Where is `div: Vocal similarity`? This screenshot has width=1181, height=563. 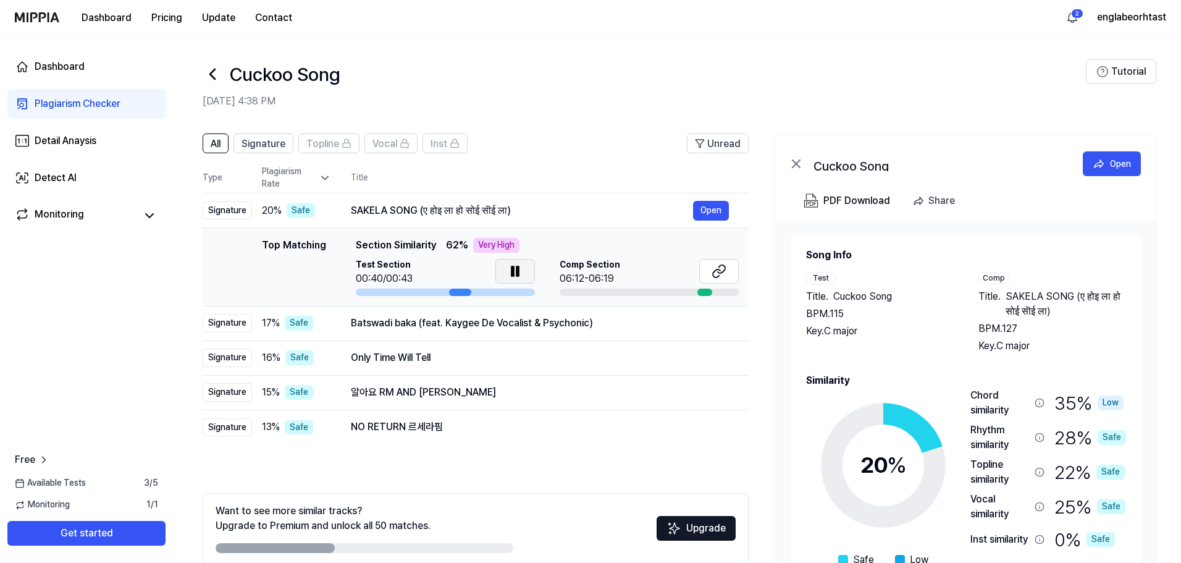
div: Vocal similarity is located at coordinates (1000, 506).